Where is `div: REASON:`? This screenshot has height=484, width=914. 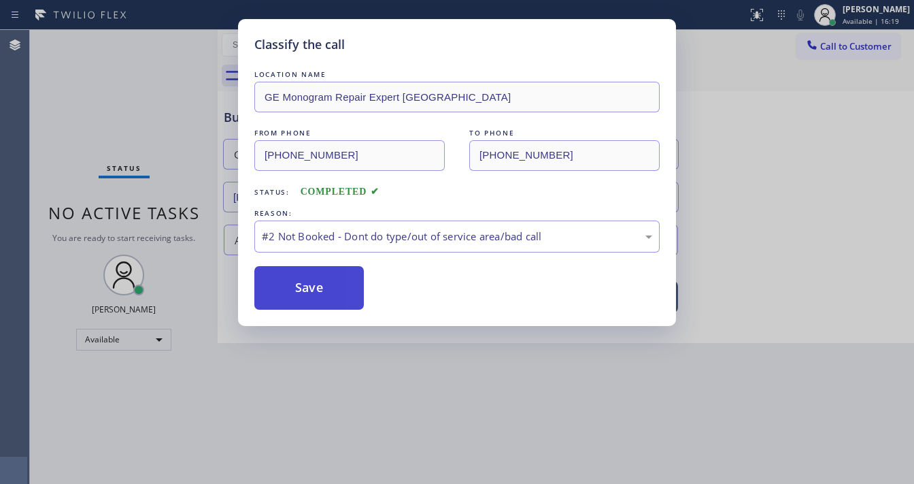
div: REASON: is located at coordinates (457, 213).